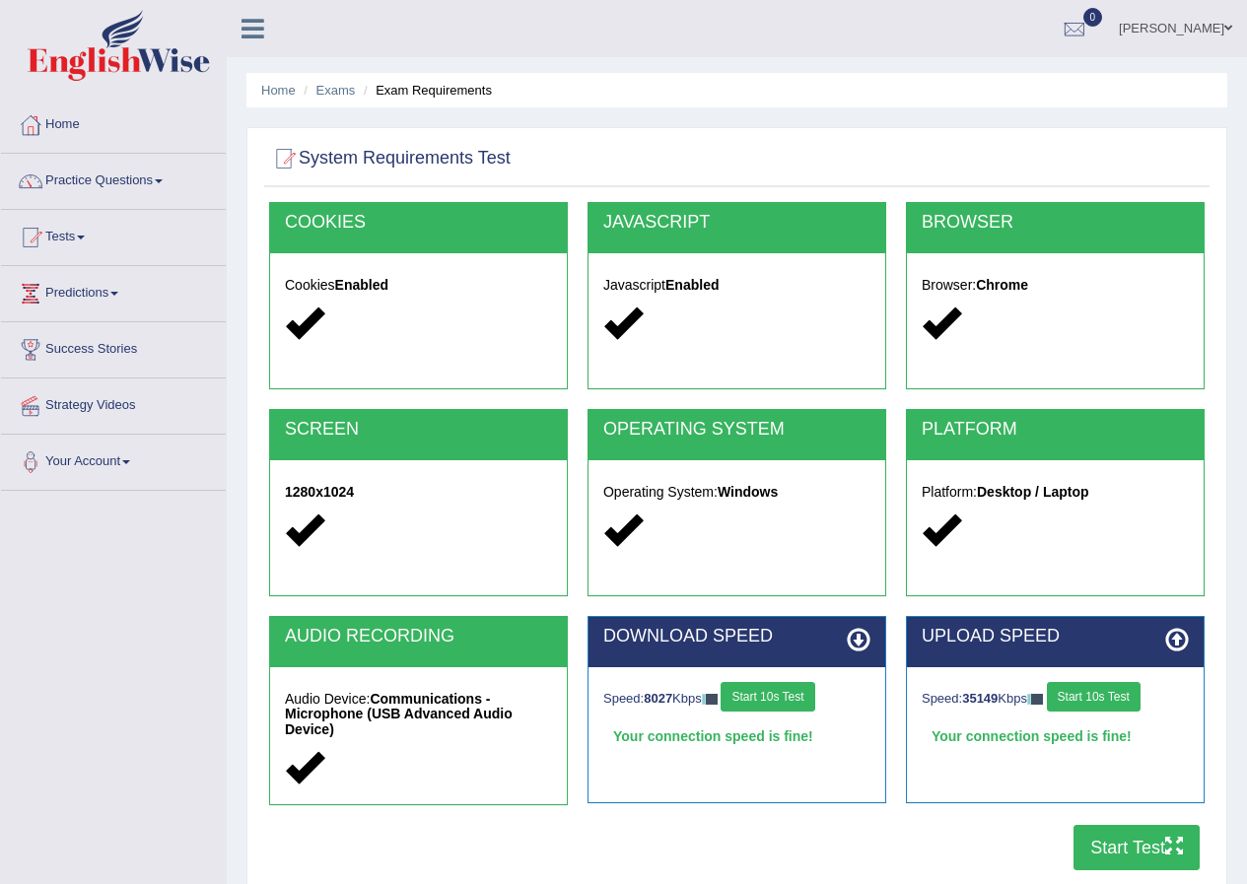 This screenshot has height=884, width=1247. Describe the element at coordinates (1055, 223) in the screenshot. I see `h2: BROWSER` at that location.